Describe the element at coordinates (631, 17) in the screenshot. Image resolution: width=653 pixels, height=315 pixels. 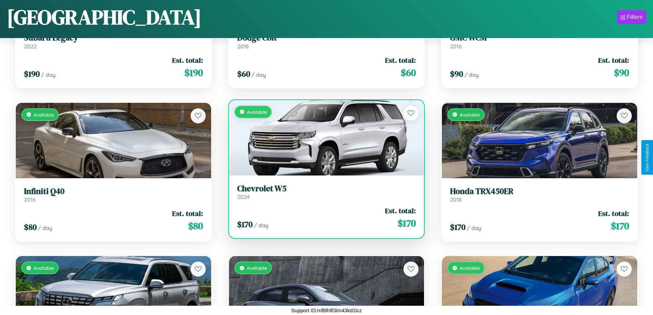
I see `button: Filters` at that location.